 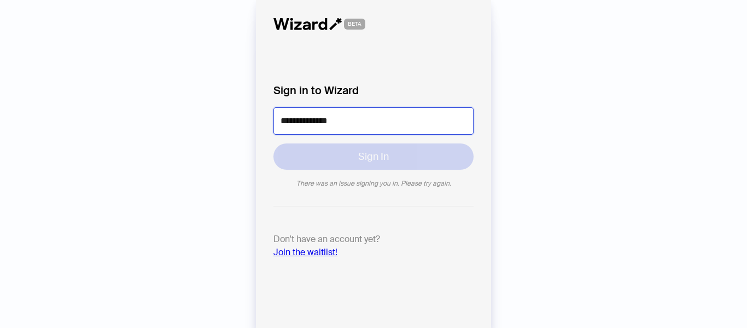 What do you see at coordinates (305, 252) in the screenshot?
I see `a: Join the waitlist!` at bounding box center [305, 252].